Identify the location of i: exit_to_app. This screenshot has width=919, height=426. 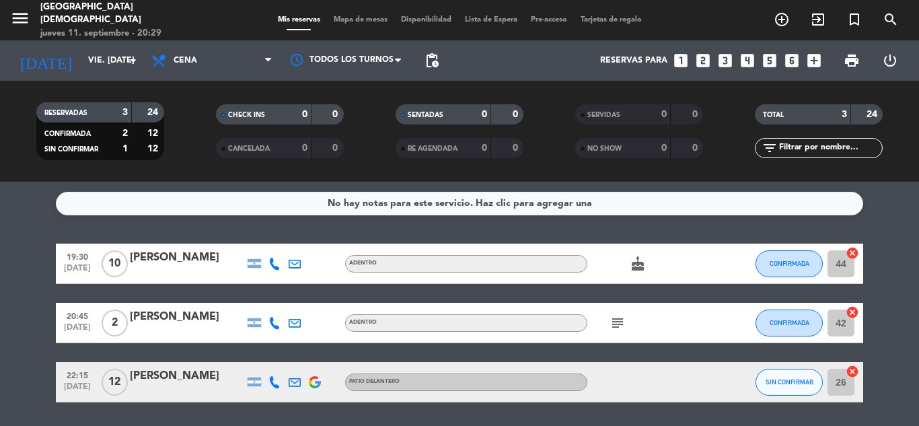
(818, 20).